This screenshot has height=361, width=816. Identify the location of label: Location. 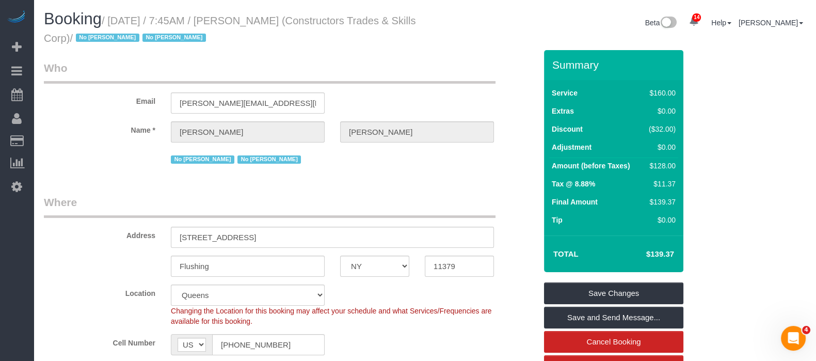
(100, 291).